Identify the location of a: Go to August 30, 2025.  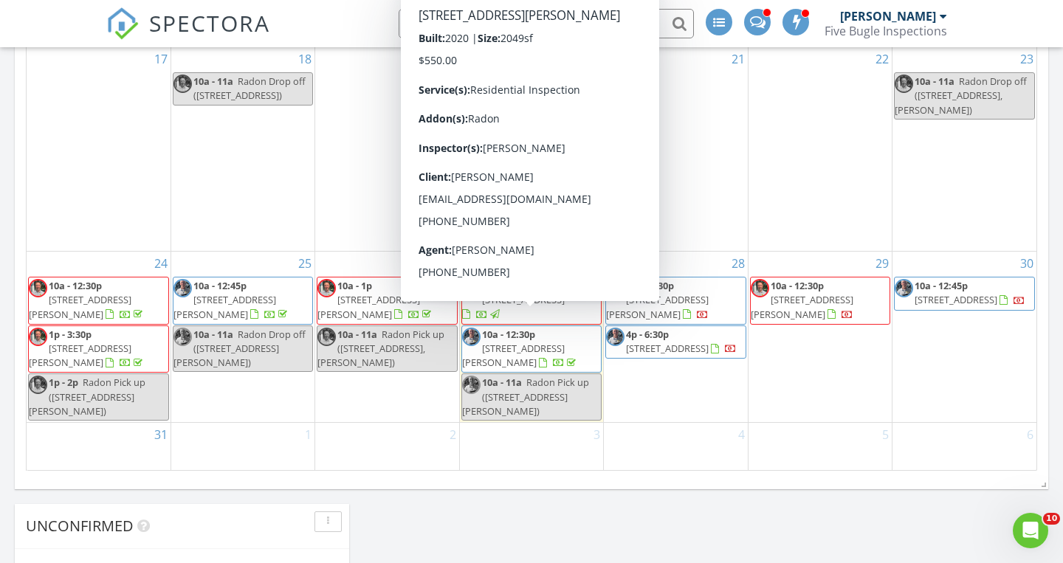
(1026, 263).